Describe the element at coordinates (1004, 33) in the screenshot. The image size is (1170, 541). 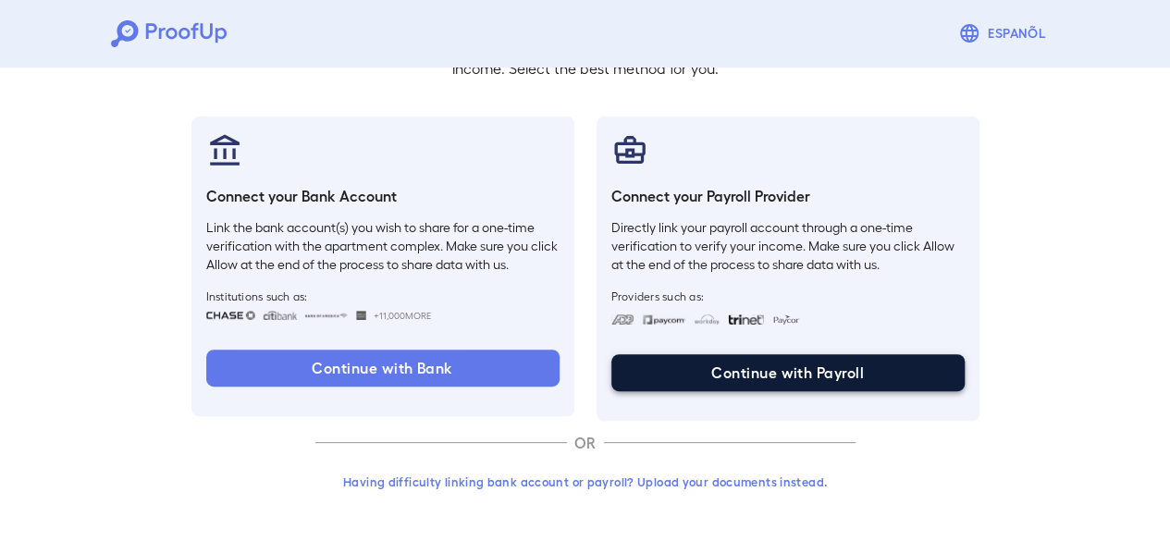
I see `button: Espanõl` at that location.